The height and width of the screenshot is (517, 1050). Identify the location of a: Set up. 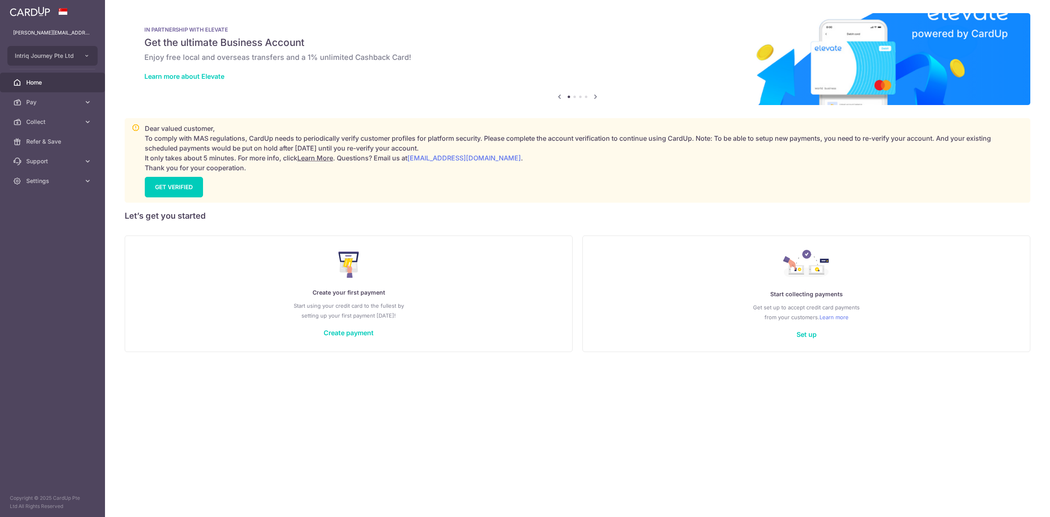
(806, 334).